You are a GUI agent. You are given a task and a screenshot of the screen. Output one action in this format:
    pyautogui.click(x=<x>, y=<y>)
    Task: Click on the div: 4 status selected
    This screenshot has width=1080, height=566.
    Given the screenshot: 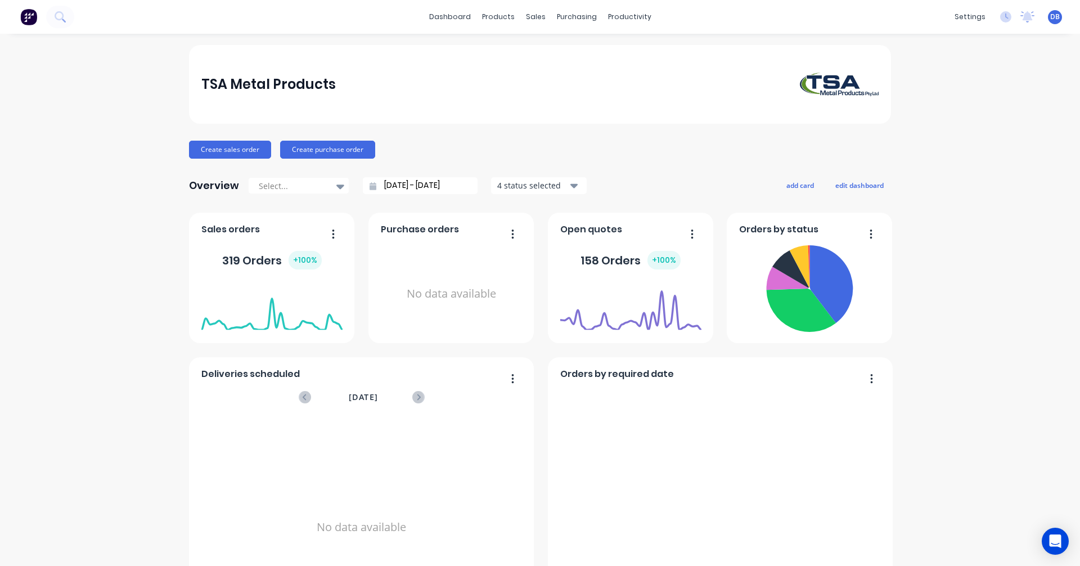 What is the action you would take?
    pyautogui.click(x=533, y=185)
    